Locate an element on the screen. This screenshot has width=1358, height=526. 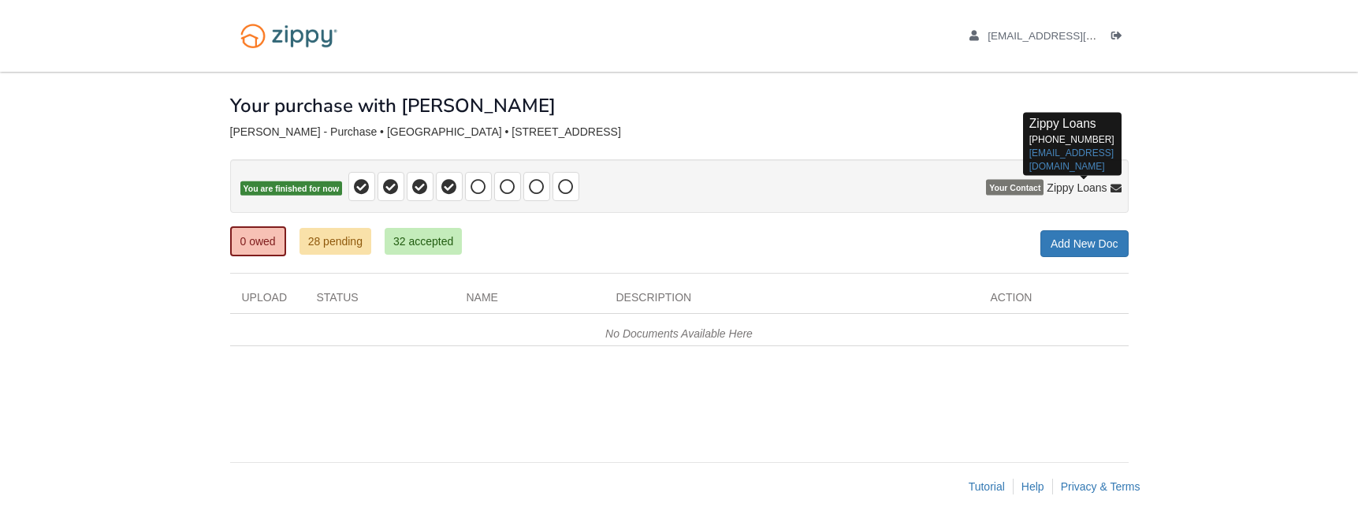
div: Action is located at coordinates (1054, 301).